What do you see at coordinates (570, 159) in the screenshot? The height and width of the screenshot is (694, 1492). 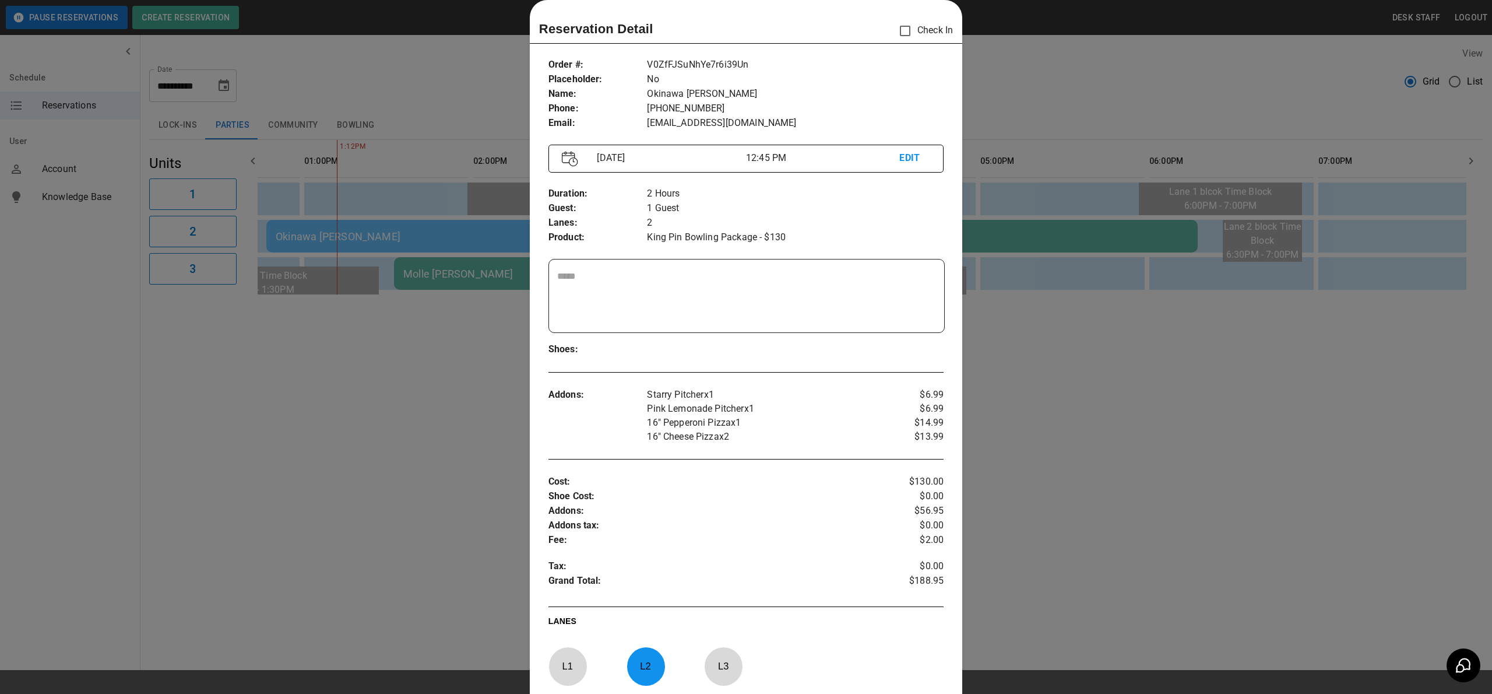 I see `img: Vector` at bounding box center [570, 159].